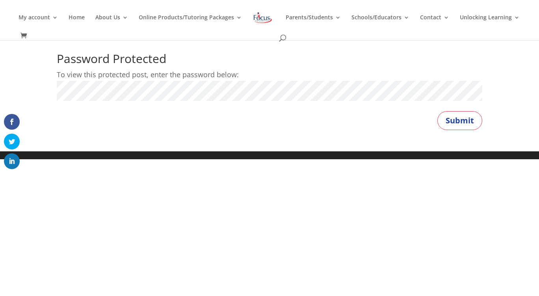  Describe the element at coordinates (490, 24) in the screenshot. I see `a: Unlocking Learning` at that location.